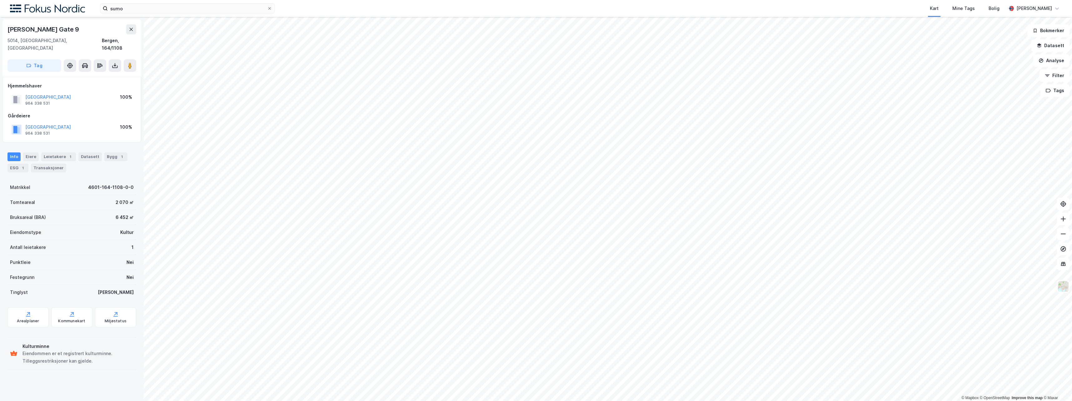 This screenshot has width=1072, height=401. Describe the element at coordinates (14, 157) in the screenshot. I see `div: Info` at that location.